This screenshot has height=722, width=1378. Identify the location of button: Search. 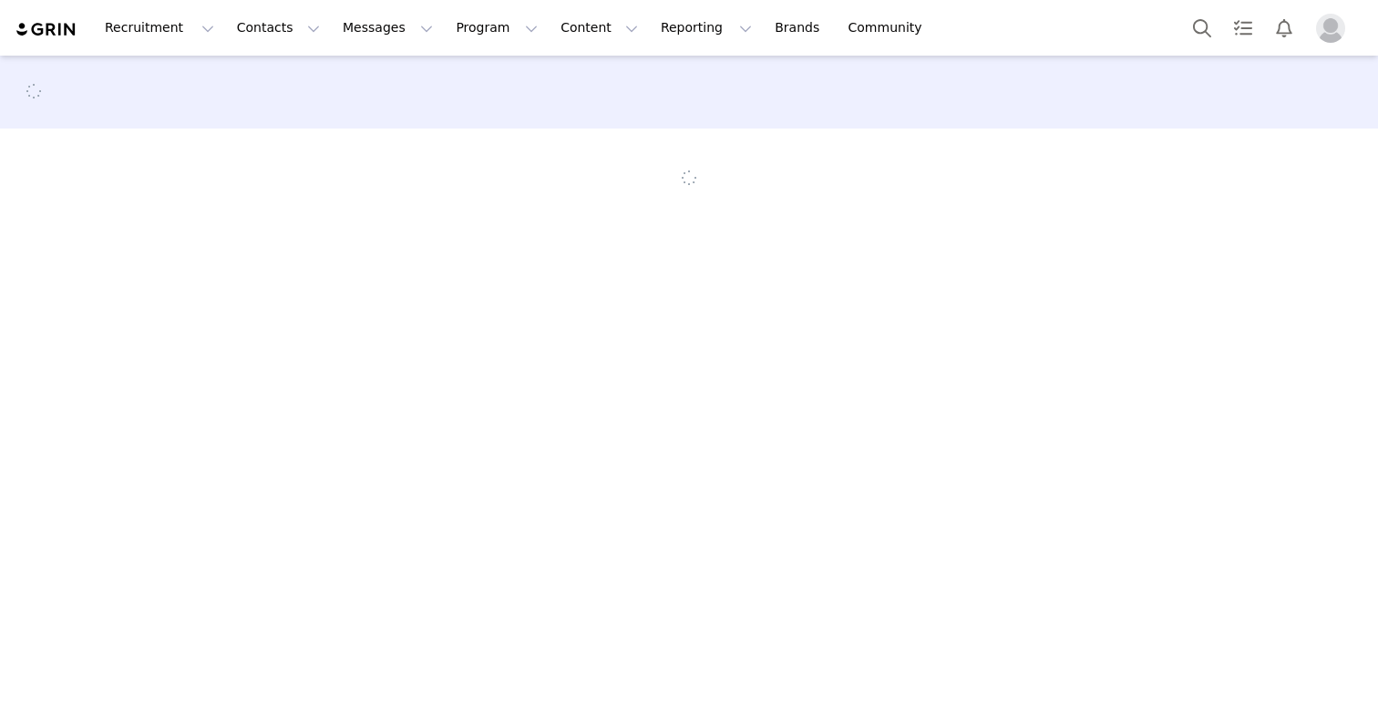
(1202, 27).